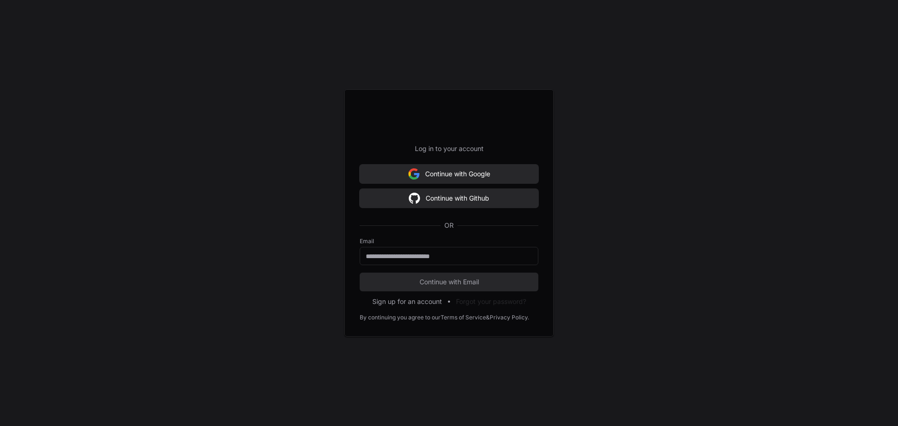 This screenshot has width=898, height=426. I want to click on p: Log in to your account, so click(449, 149).